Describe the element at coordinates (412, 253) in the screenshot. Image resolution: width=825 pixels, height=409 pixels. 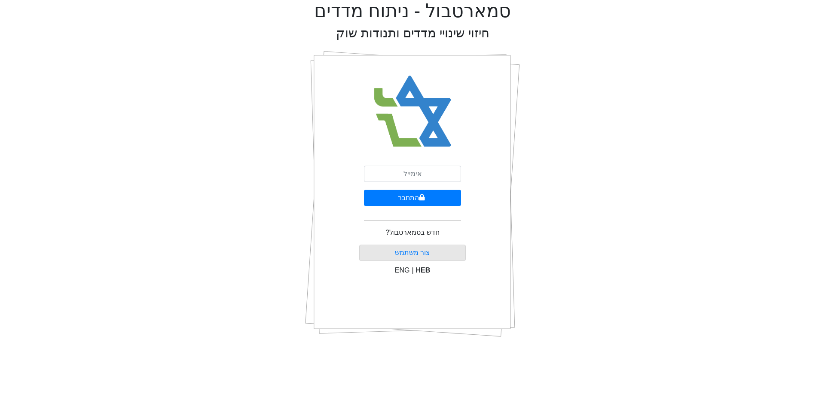
I see `button: צור משתמש` at that location.